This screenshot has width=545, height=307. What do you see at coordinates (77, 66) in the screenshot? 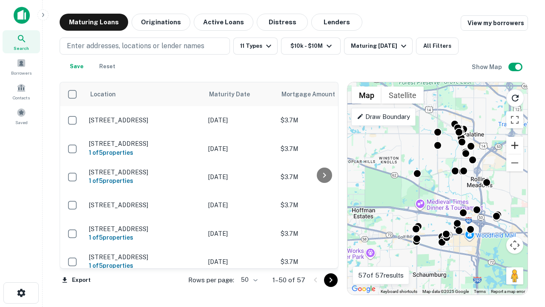
I see `button: Save your search to get updates of matches that match your search criteria.` at bounding box center [77, 66].